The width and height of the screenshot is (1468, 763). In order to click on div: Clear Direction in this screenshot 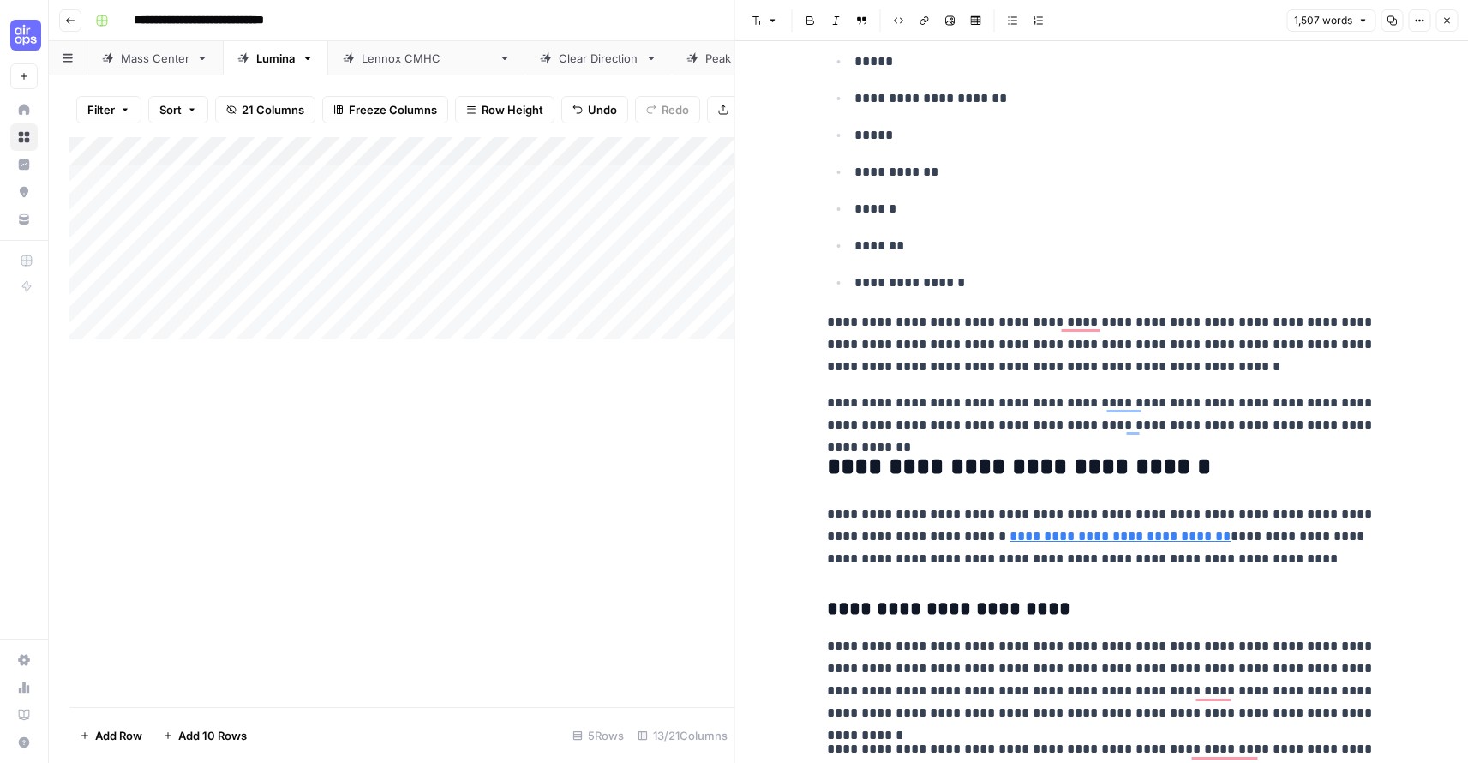, I will do `click(598, 58)`.